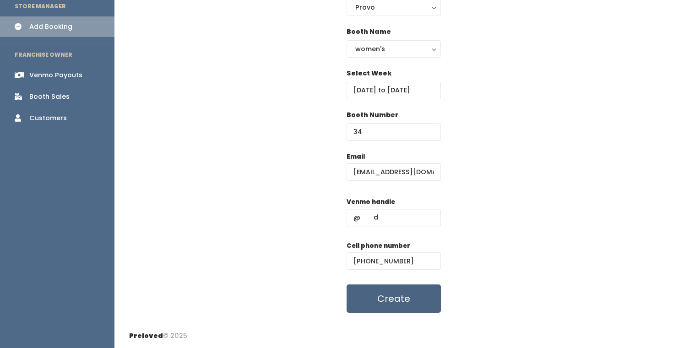 The width and height of the screenshot is (673, 348). What do you see at coordinates (355, 157) in the screenshot?
I see `label: Email` at bounding box center [355, 157].